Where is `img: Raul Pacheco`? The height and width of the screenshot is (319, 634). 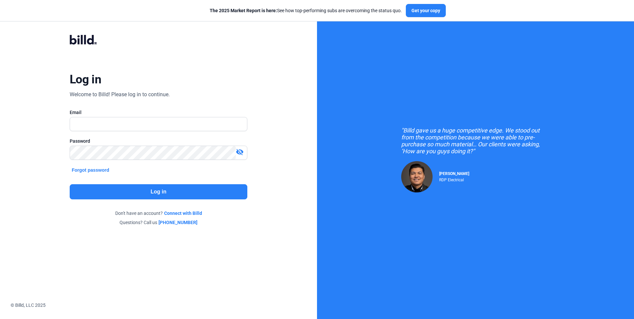 img: Raul Pacheco is located at coordinates (416, 177).